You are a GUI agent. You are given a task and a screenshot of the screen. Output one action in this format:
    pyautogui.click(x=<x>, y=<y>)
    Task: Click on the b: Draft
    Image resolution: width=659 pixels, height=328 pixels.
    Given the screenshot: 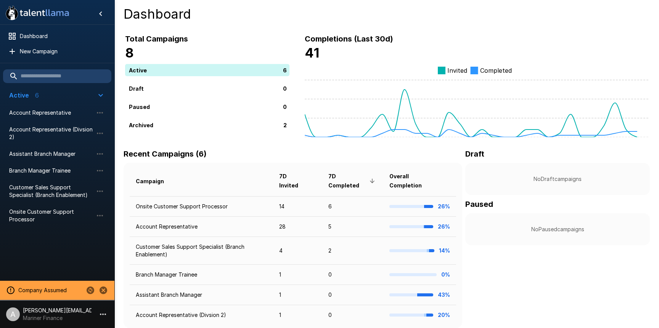 What is the action you would take?
    pyautogui.click(x=475, y=154)
    